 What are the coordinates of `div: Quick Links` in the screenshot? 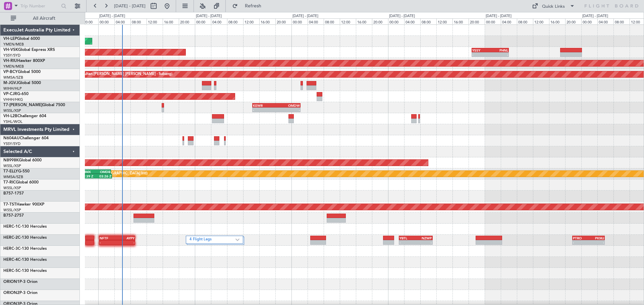 It's located at (553, 7).